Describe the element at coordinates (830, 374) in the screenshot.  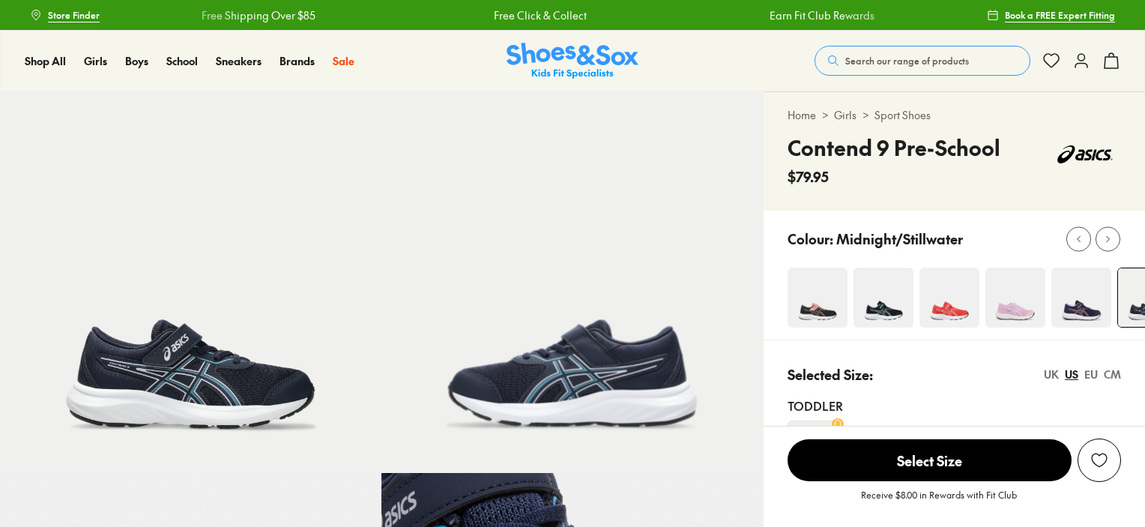
I see `p: Selected Size:` at that location.